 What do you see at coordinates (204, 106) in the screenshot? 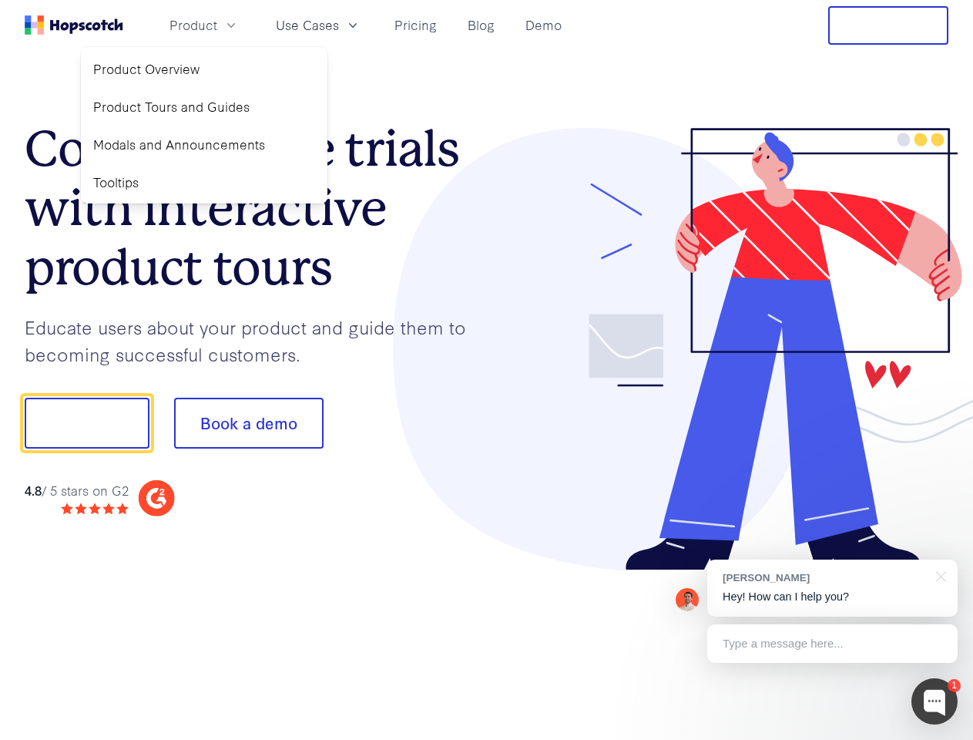
I see `a: Product Tours and Guides` at bounding box center [204, 106].